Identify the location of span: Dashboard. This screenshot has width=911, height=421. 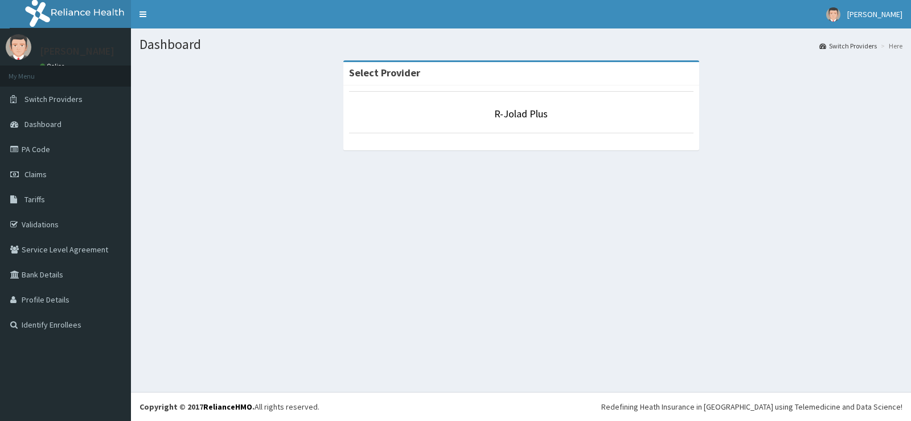
(43, 124).